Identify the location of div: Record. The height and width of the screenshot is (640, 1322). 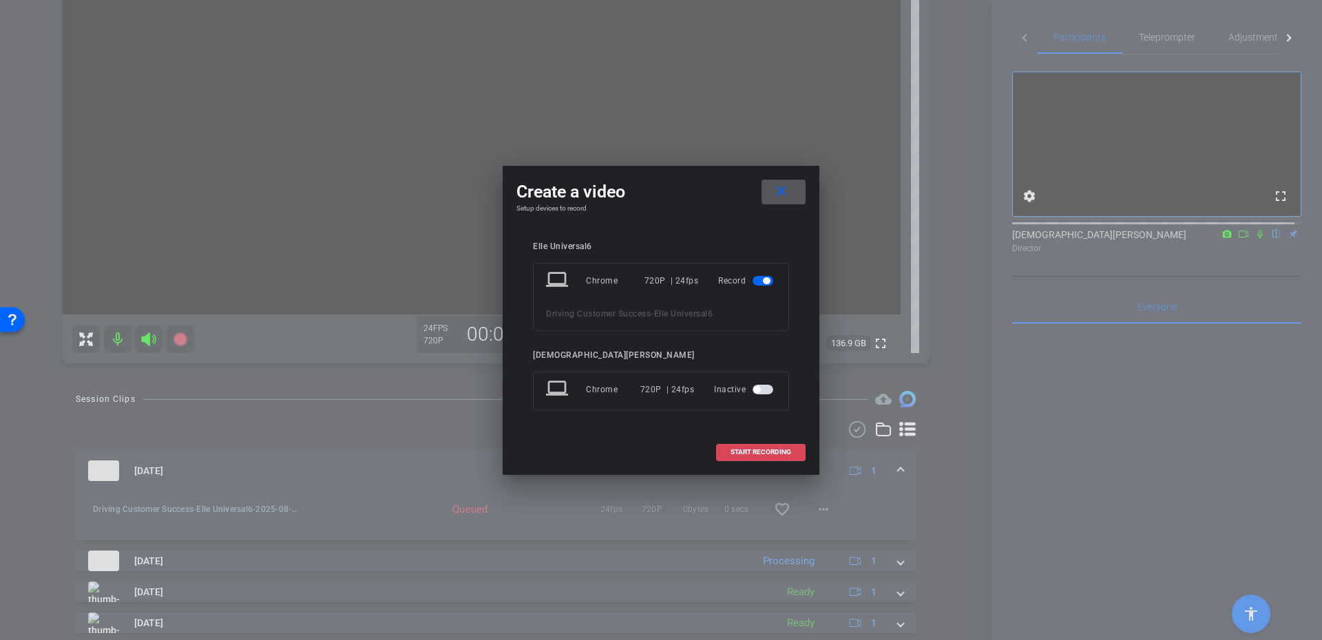
(747, 281).